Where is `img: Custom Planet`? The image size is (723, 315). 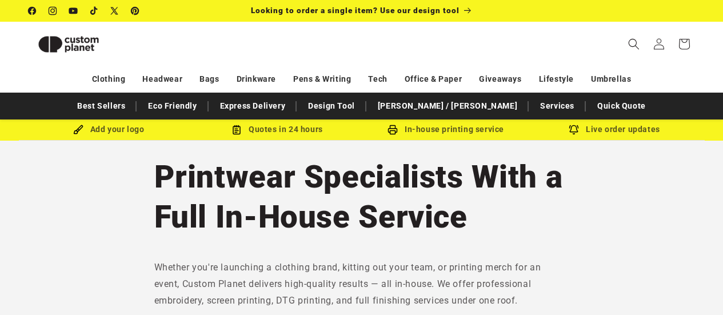 img: Custom Planet is located at coordinates (69, 44).